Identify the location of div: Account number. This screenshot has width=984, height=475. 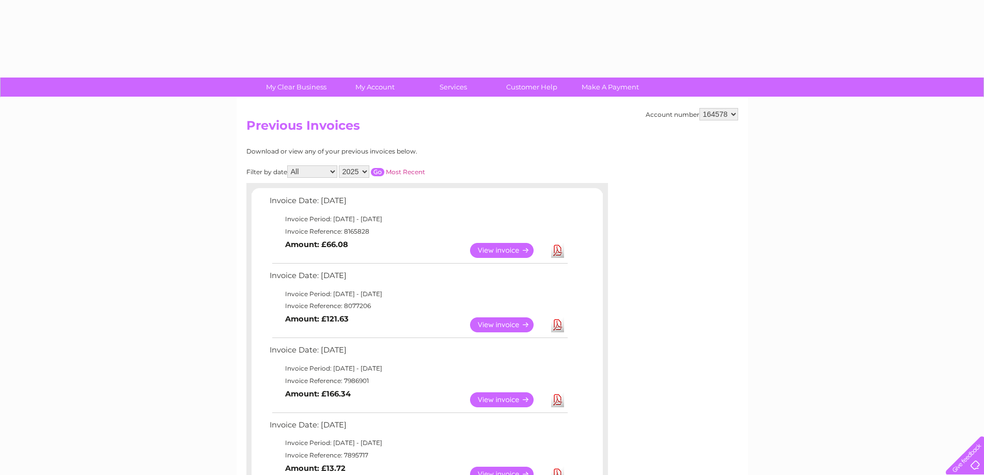
(692, 114).